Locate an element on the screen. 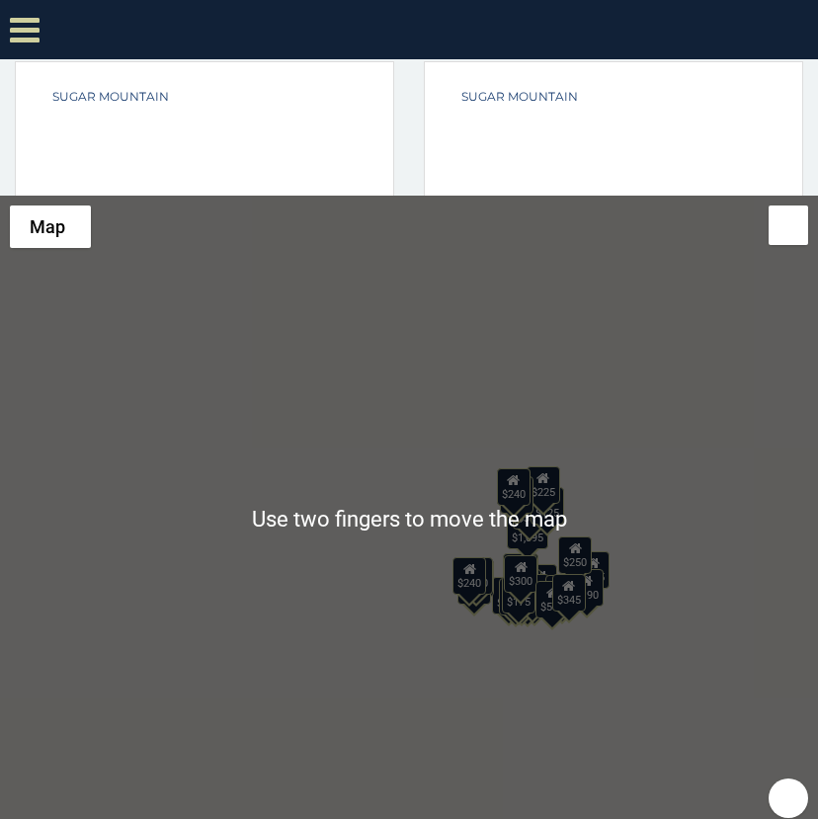 This screenshot has height=819, width=818. div: $300 is located at coordinates (521, 574).